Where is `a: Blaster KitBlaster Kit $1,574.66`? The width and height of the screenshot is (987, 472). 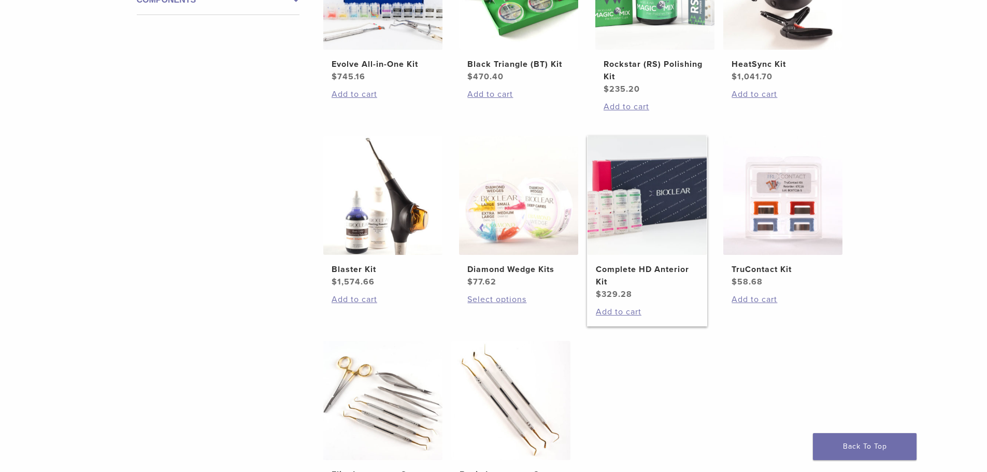 a: Blaster KitBlaster Kit $1,574.66 is located at coordinates (383, 212).